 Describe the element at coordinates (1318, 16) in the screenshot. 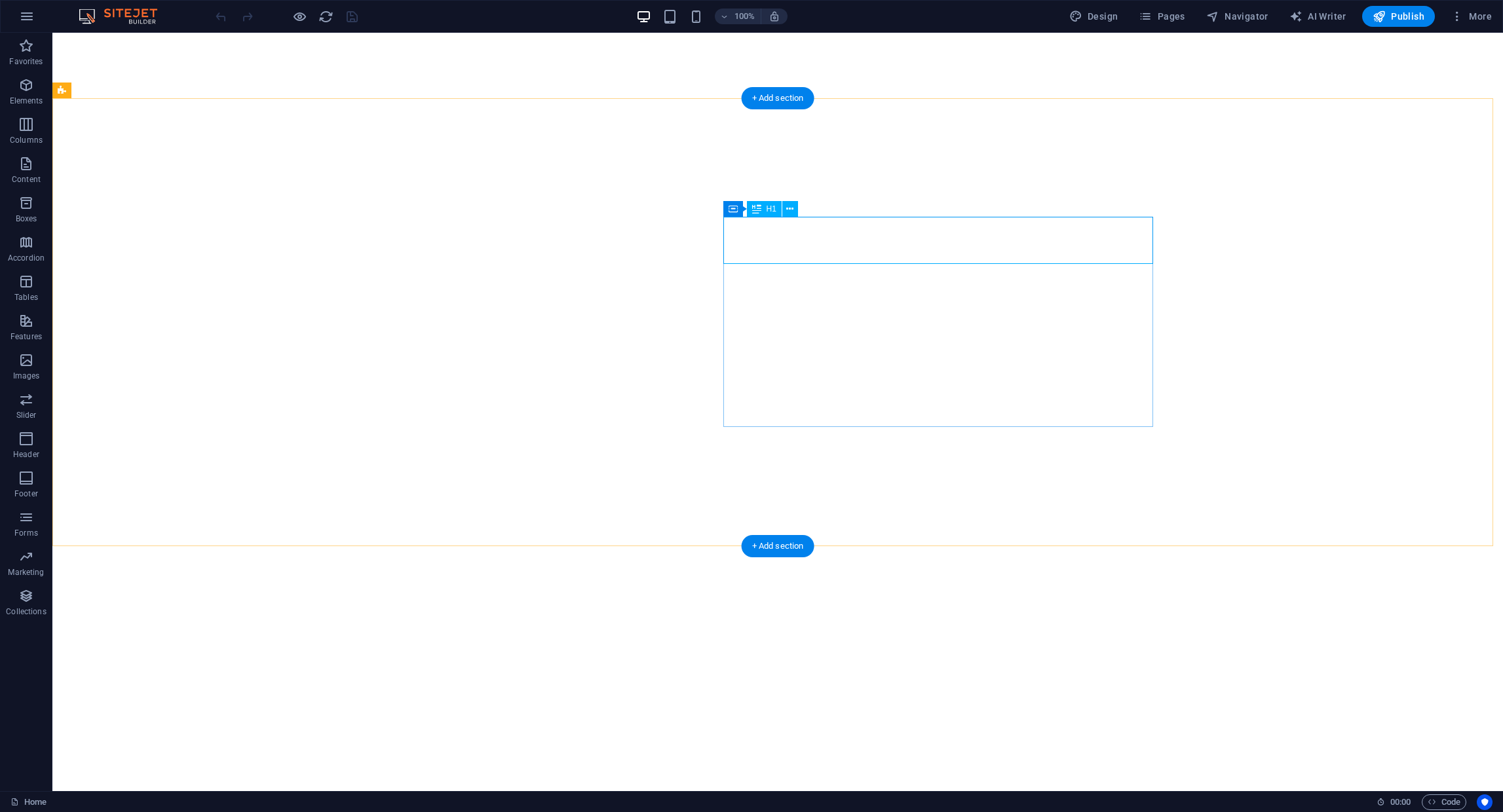

I see `button: AI Writer` at that location.